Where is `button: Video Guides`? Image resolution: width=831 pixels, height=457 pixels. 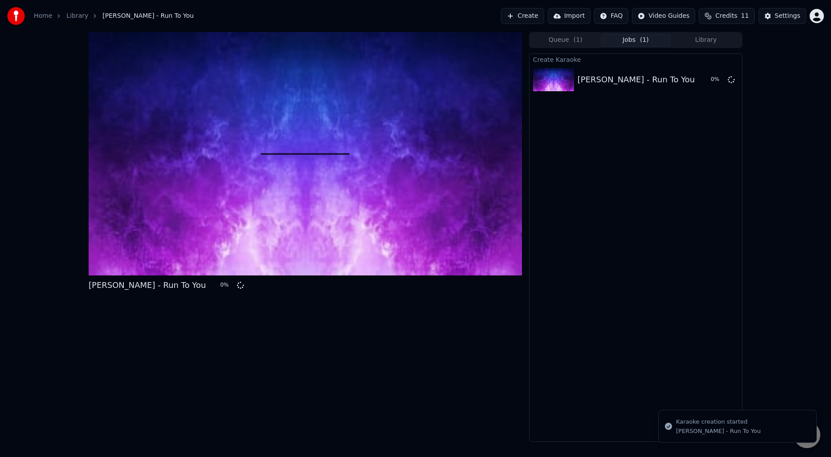 button: Video Guides is located at coordinates (663, 16).